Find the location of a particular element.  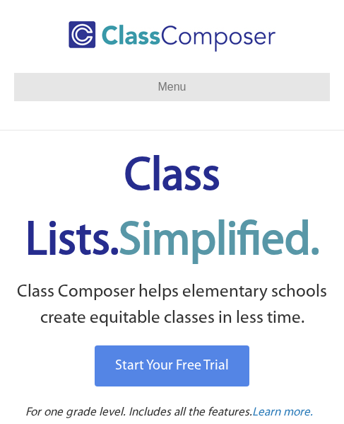

span: Learn more. is located at coordinates (283, 412).